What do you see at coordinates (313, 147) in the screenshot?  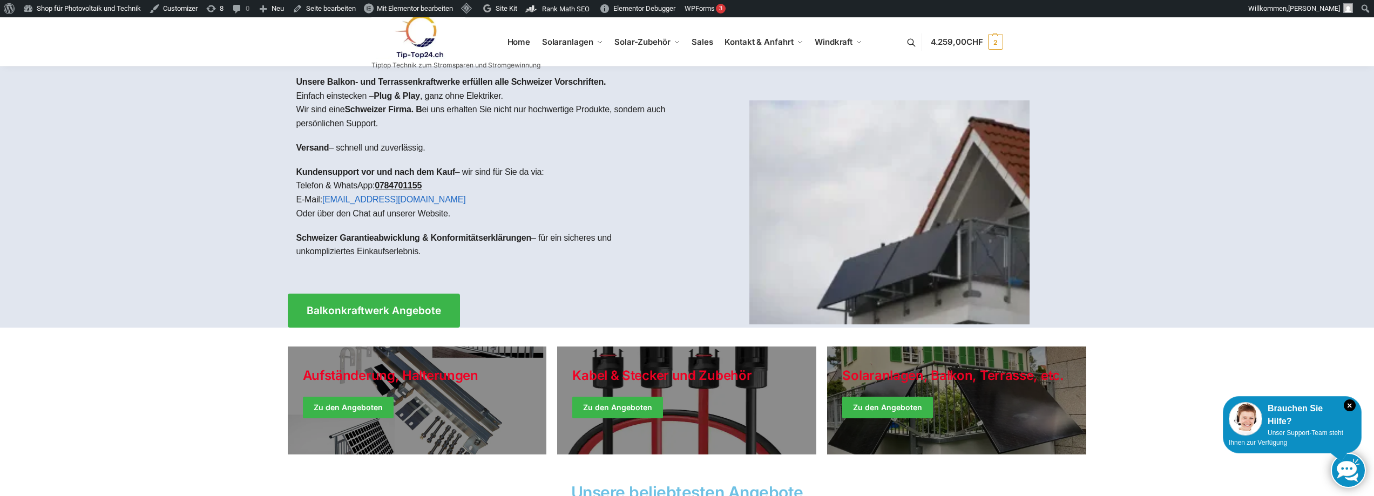 I see `strong: Versand` at bounding box center [313, 147].